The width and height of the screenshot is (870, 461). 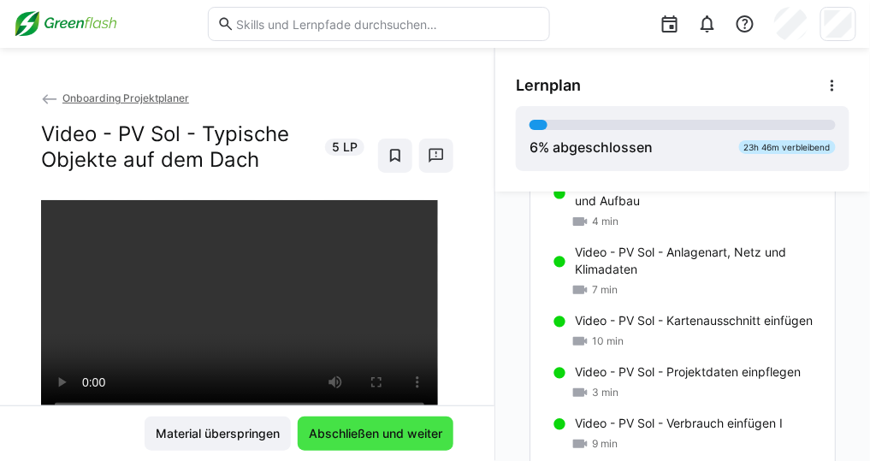 What do you see at coordinates (694, 321) in the screenshot?
I see `p: Video - PV Sol - Kartenausschnitt einfügen` at bounding box center [694, 321].